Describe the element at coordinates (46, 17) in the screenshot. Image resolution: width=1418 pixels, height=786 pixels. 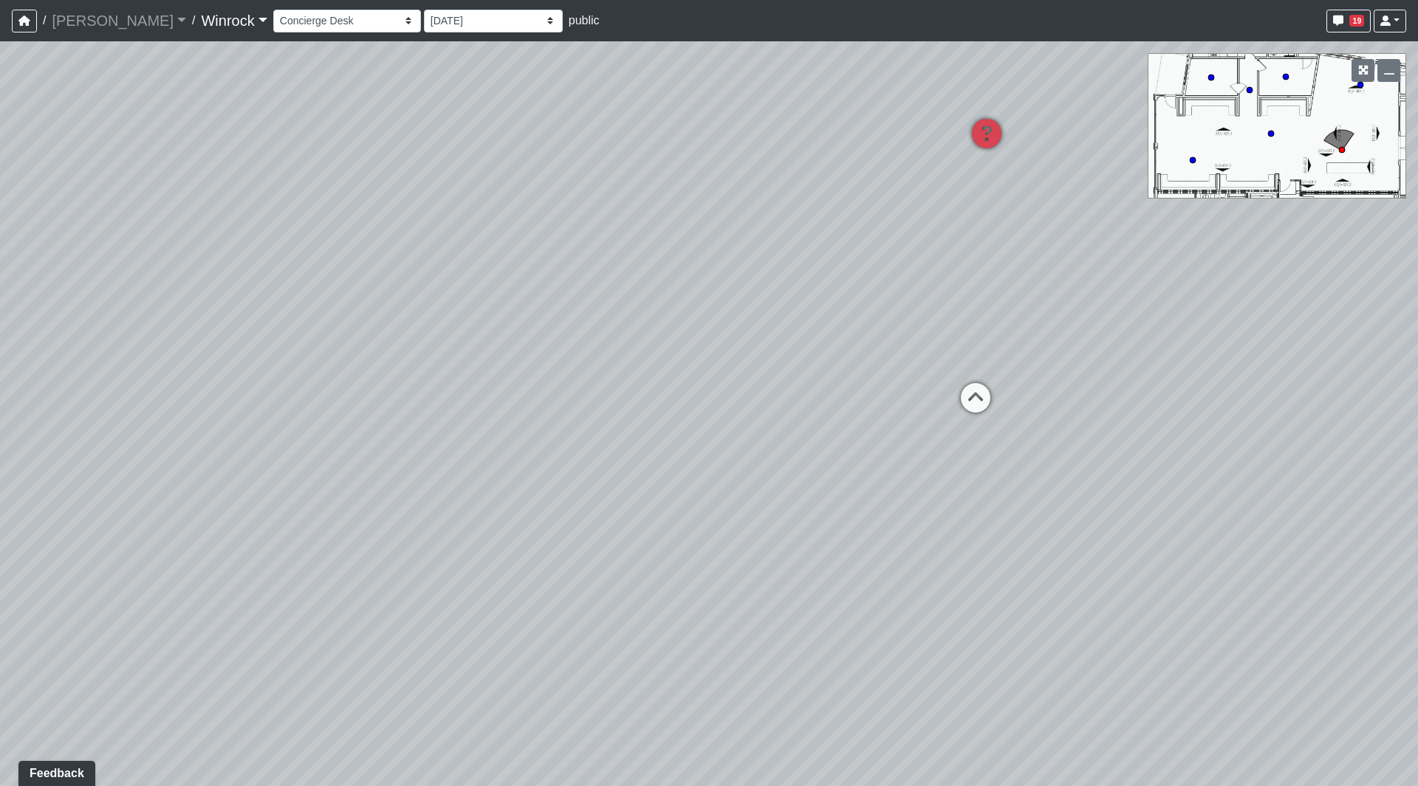
I see `button: Feedback` at that location.